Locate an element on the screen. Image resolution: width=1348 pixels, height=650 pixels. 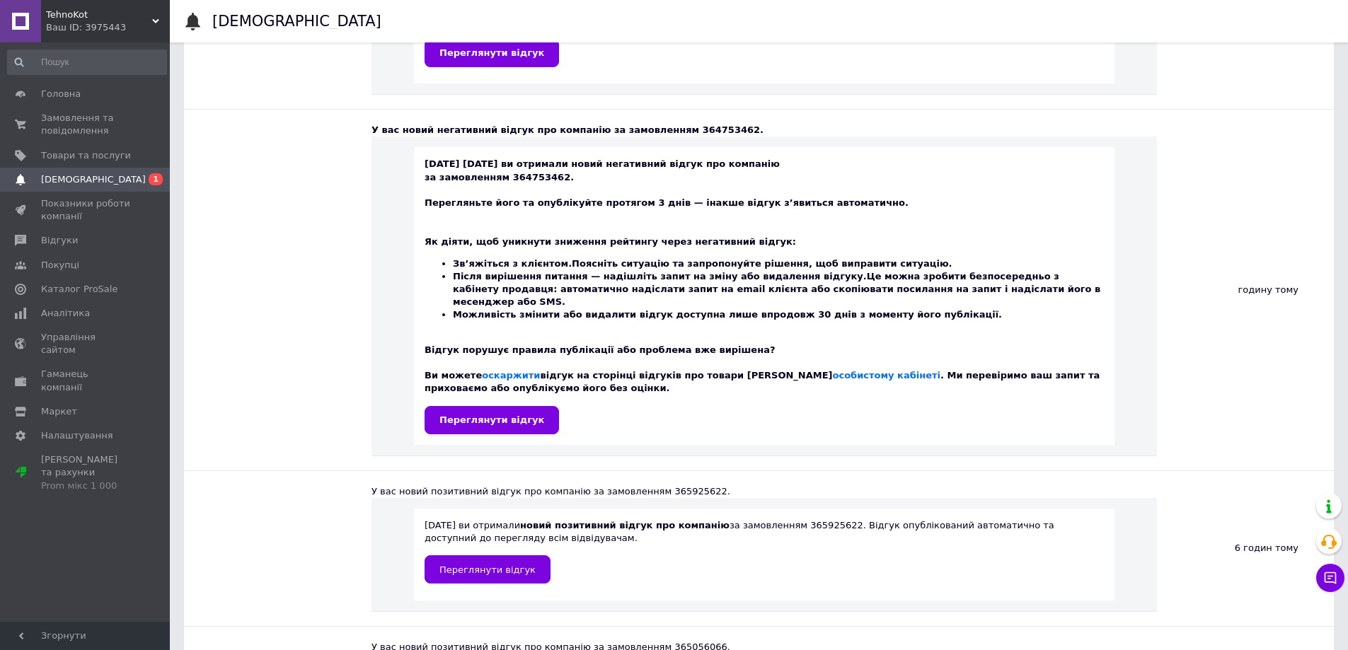
div: У вас новий негативний відгук про компанію за замовленням 364753462. is located at coordinates (764, 130).